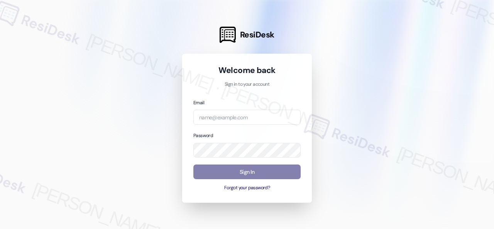  Describe the element at coordinates (228, 35) in the screenshot. I see `img: ResiDesk Logo` at that location.